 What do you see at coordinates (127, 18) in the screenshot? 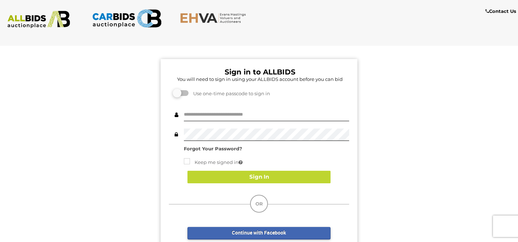
I see `img: CARBIDS.com.au` at bounding box center [127, 18].